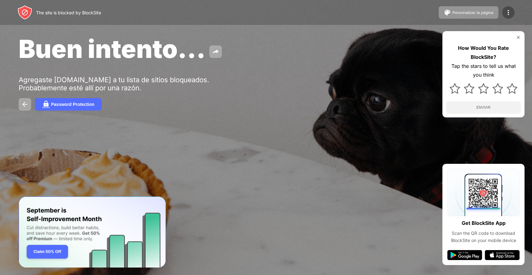 The height and width of the screenshot is (275, 532). Describe the element at coordinates (519, 37) in the screenshot. I see `img: rate-us-close.svg` at that location.